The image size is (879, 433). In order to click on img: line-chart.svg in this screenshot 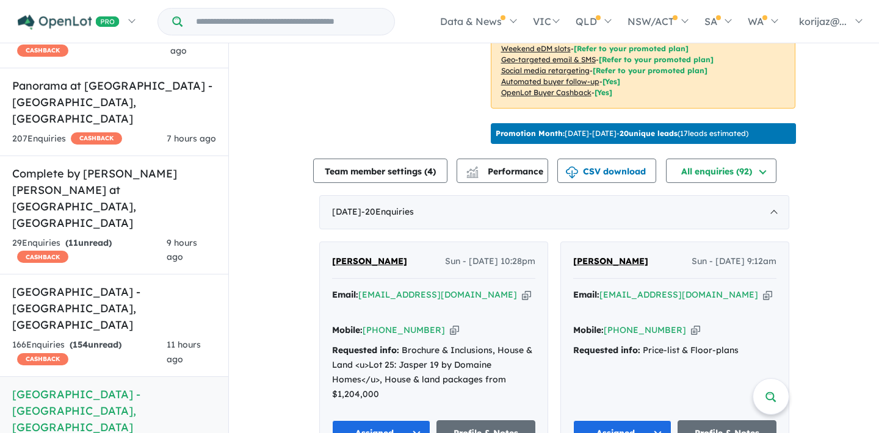, I will do `click(472, 170)`.